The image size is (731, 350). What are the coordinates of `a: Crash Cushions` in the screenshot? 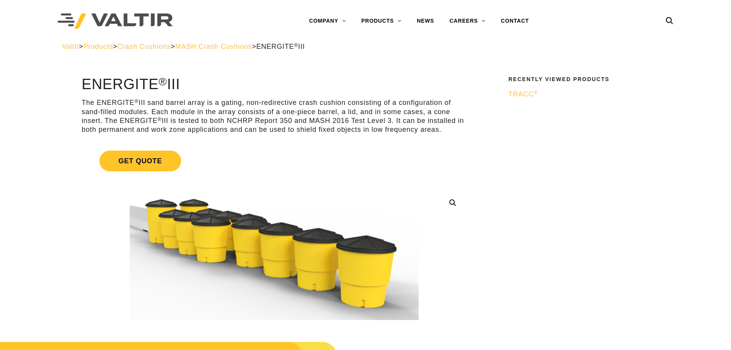 It's located at (144, 46).